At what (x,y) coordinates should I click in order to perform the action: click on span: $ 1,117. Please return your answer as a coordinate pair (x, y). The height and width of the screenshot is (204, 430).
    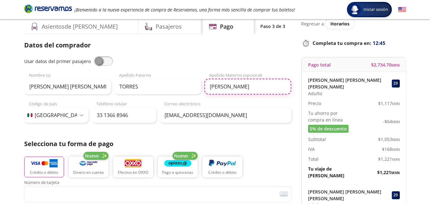
    Looking at the image, I should click on (389, 103).